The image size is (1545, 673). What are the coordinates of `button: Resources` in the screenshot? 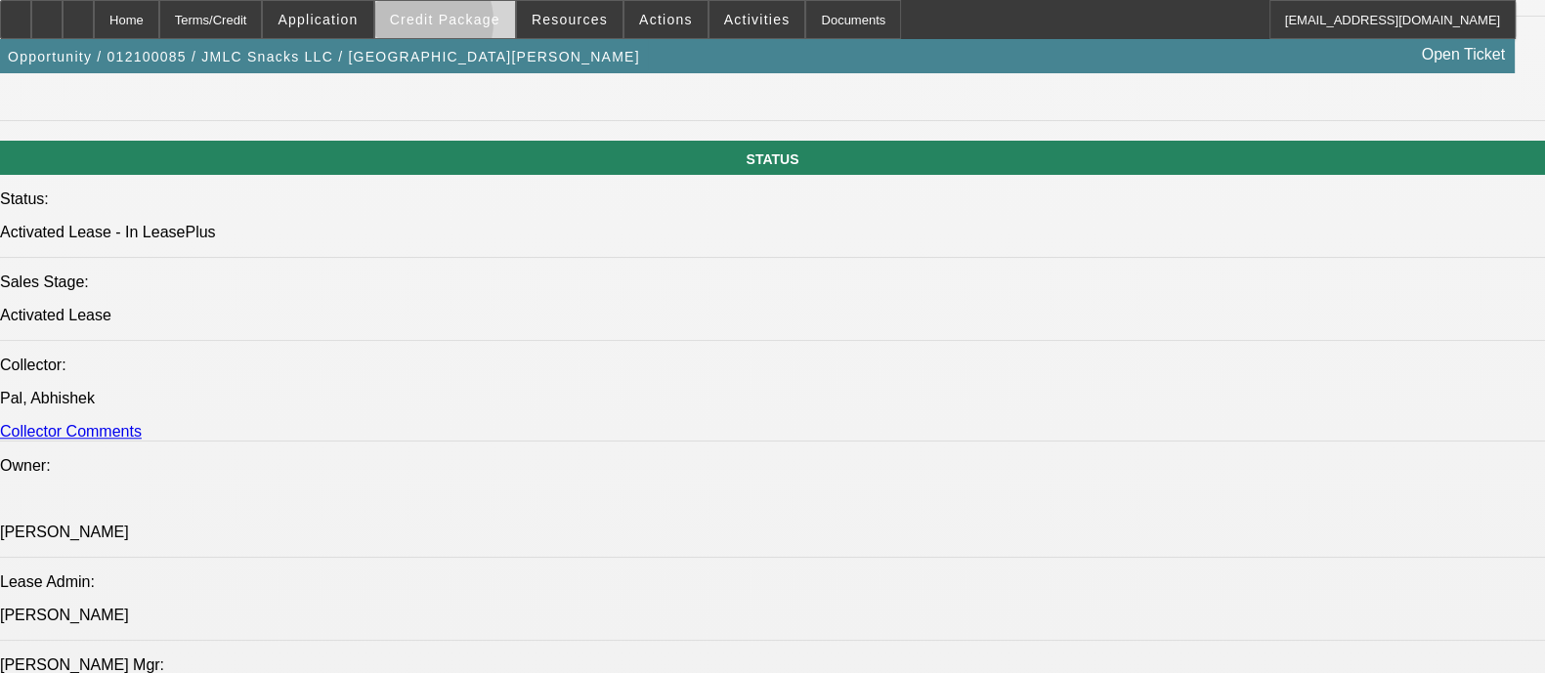 It's located at (570, 20).